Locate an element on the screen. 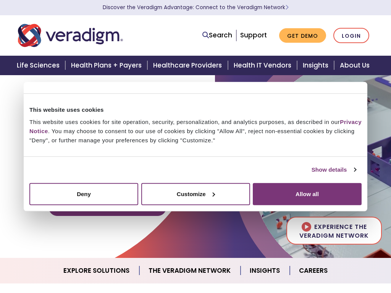  a: The Veradigm Network is located at coordinates (190, 271).